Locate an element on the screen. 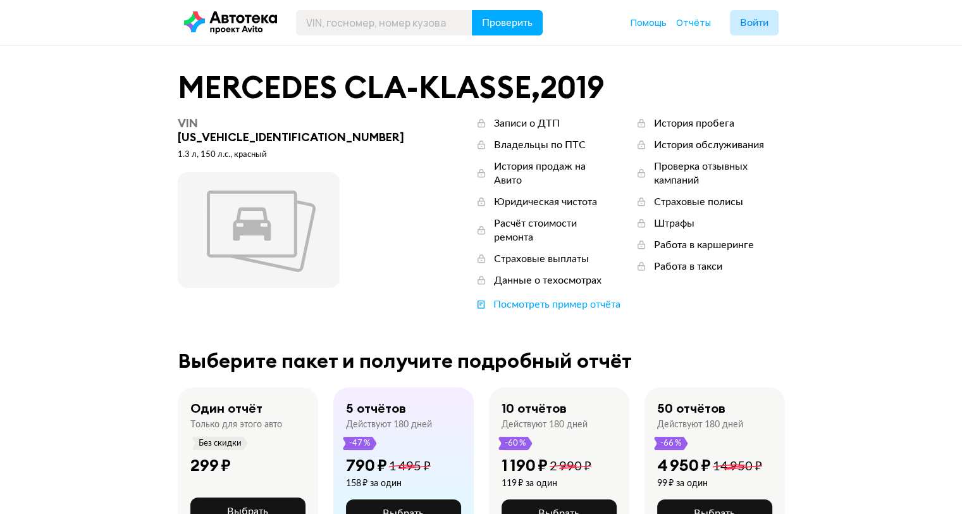  div: Работа в каршеринге is located at coordinates (704, 245).